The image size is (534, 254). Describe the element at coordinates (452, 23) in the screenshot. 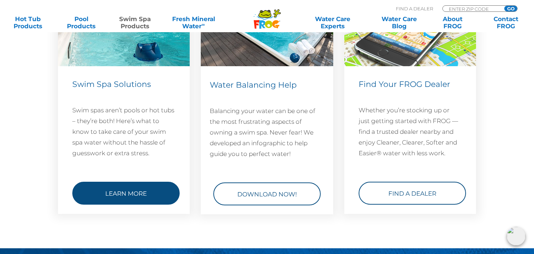

I see `a: AboutFROG` at that location.